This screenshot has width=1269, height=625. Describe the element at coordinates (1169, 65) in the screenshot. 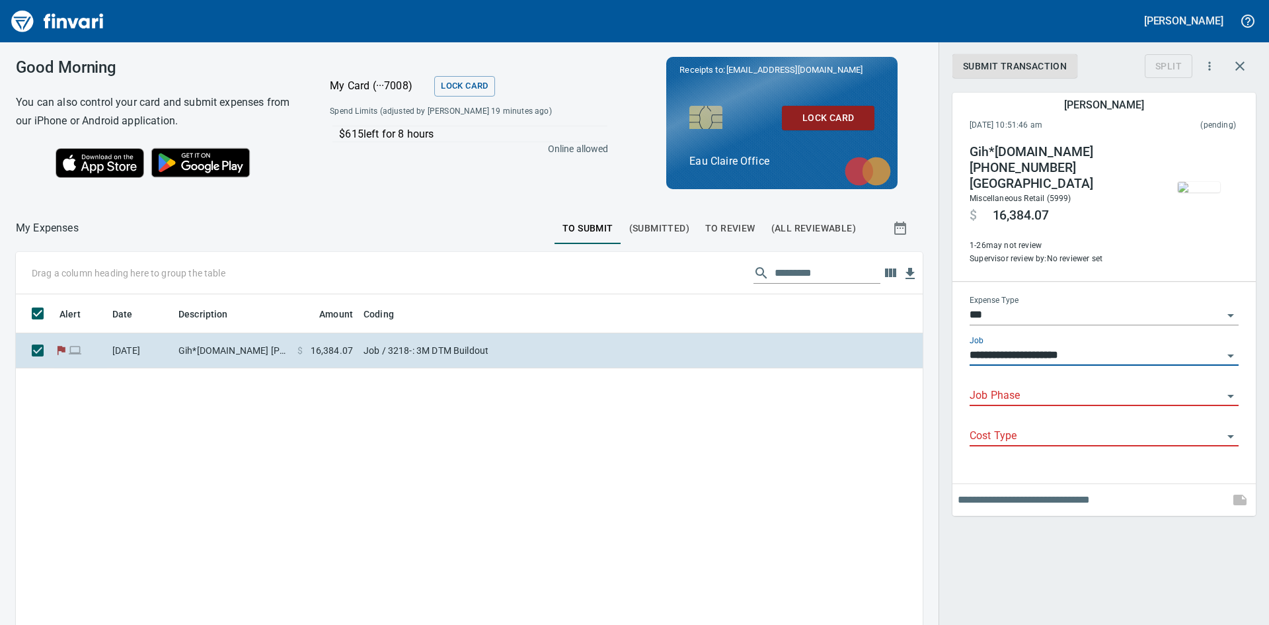

I see `div: Transaction still pending, cannot split yet. It usually takes 2-3 days for a merchant to settle a...` at that location.